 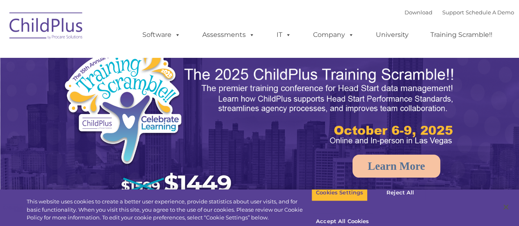 I want to click on div: This website uses cookies to create a better user experience, provide statistics about user visit..., so click(x=169, y=210).